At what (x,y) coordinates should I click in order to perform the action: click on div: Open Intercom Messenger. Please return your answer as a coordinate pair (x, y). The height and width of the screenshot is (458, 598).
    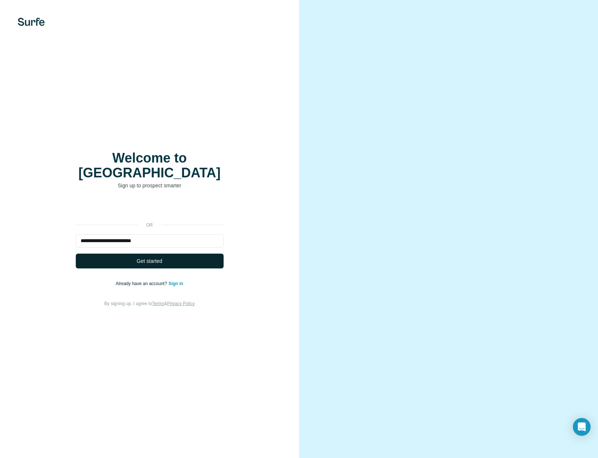
    Looking at the image, I should click on (582, 426).